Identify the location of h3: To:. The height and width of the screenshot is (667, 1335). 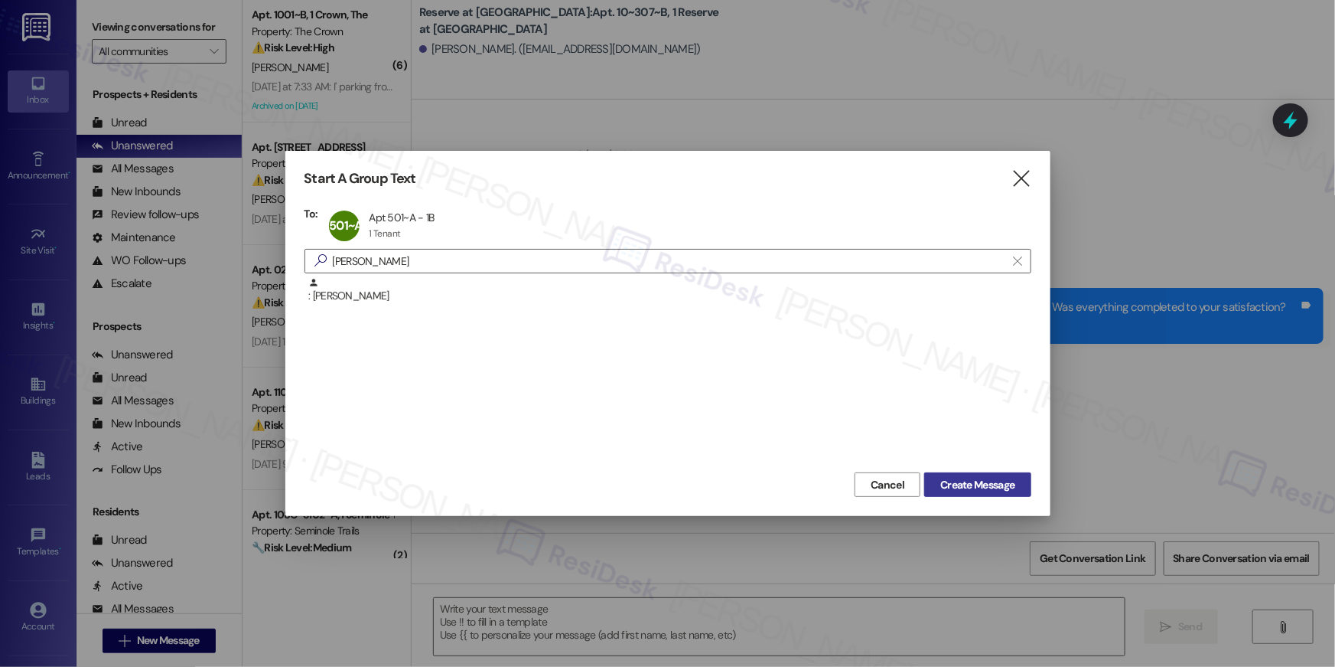
(311, 214).